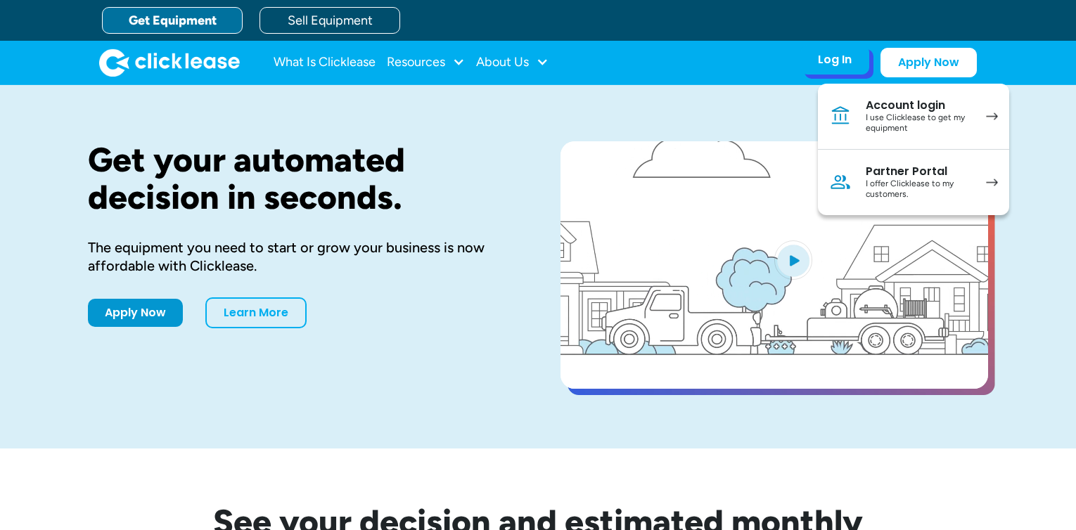  Describe the element at coordinates (302, 179) in the screenshot. I see `h1: Get your automated decision in seconds.` at that location.